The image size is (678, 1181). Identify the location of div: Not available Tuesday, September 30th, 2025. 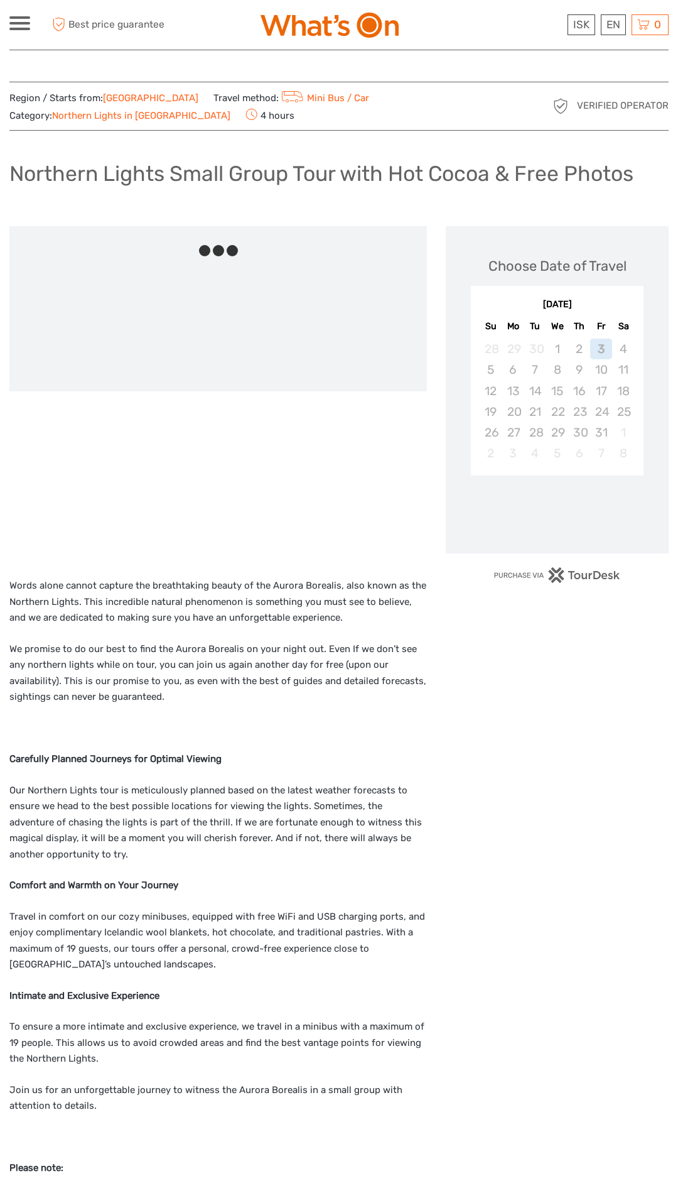
(535, 349).